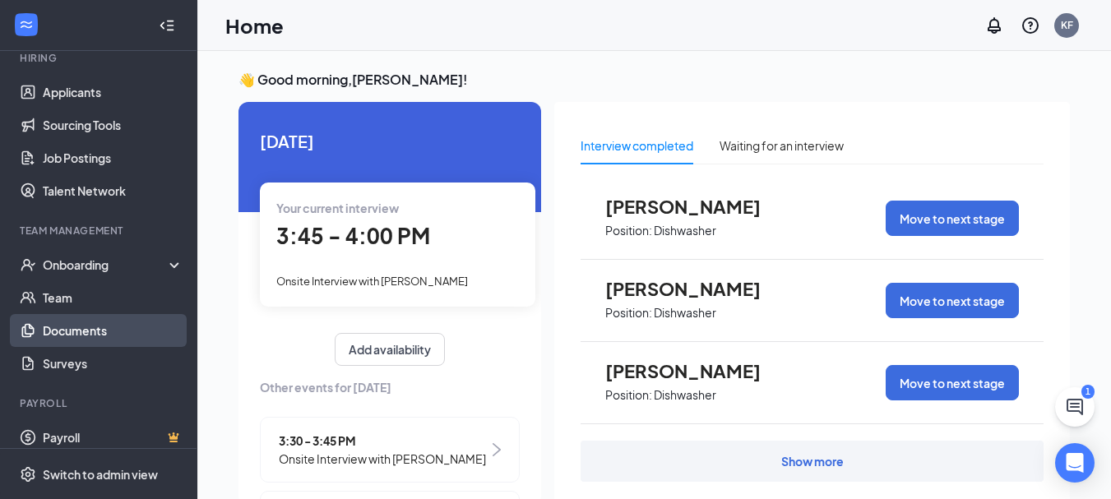 The height and width of the screenshot is (499, 1111). Describe the element at coordinates (113, 125) in the screenshot. I see `a: Sourcing Tools` at that location.